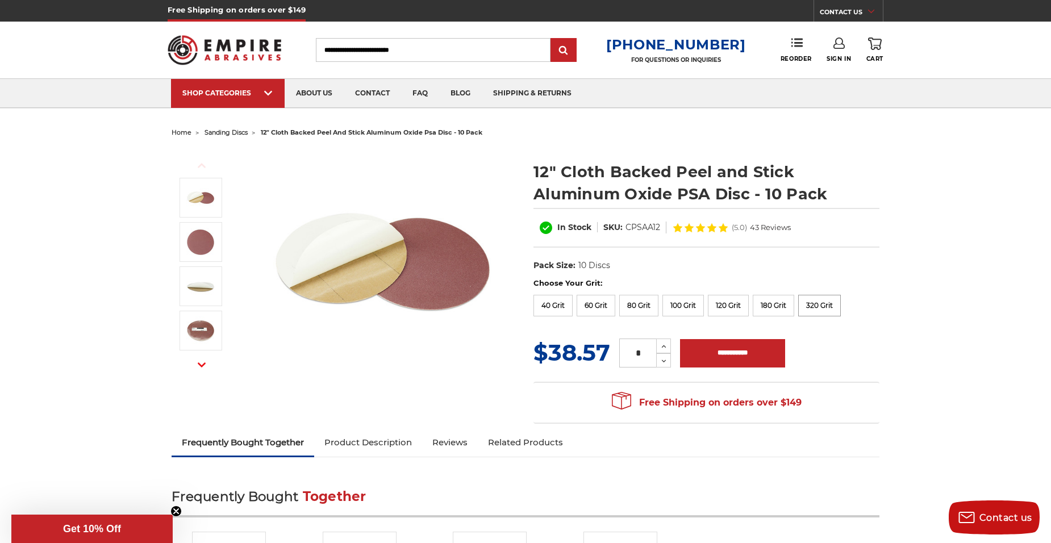 The height and width of the screenshot is (543, 1051). I want to click on span: 12" cloth backed peel and stick aluminum oxide psa disc - 10 pack, so click(372, 132).